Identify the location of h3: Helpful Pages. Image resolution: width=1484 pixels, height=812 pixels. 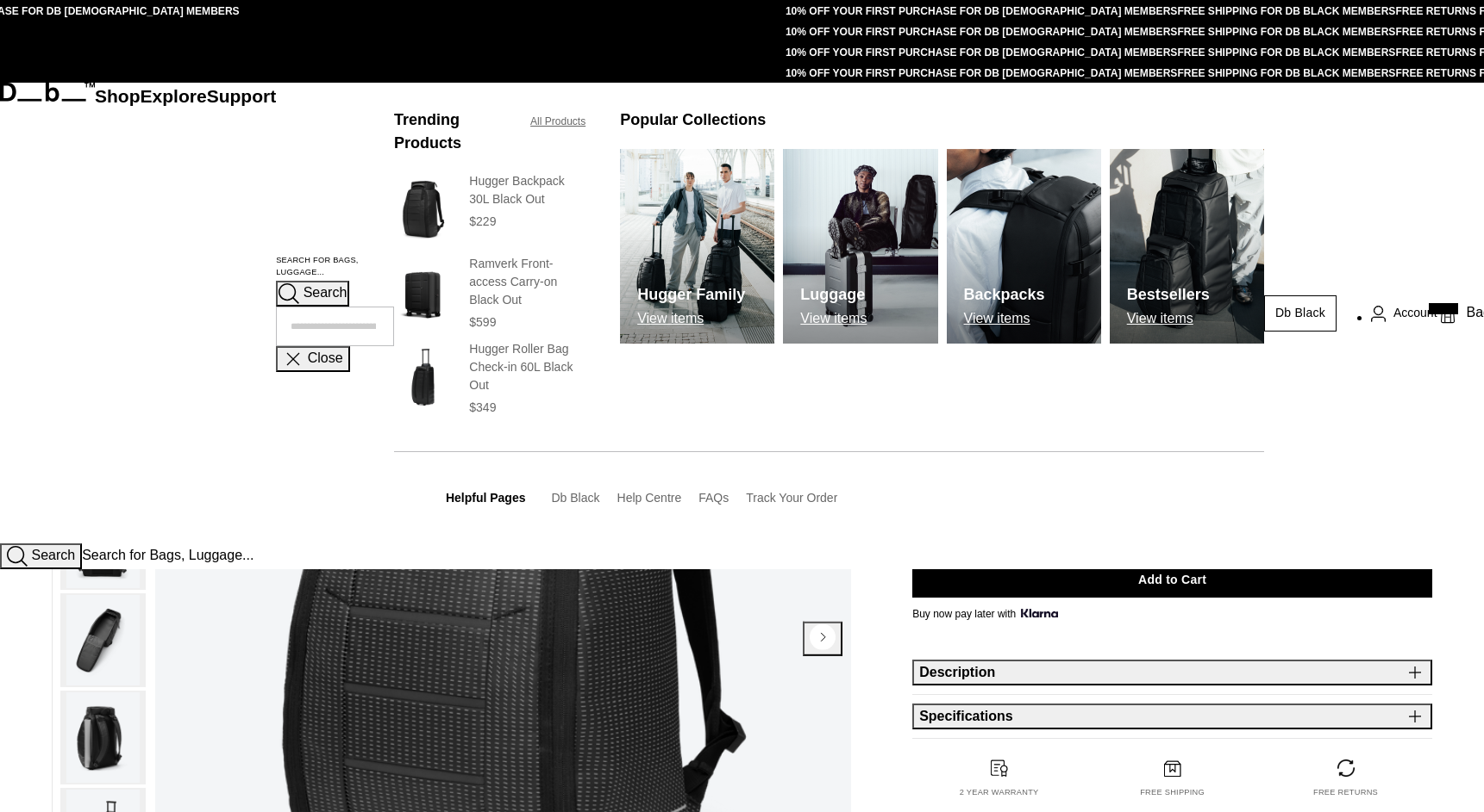
(485, 498).